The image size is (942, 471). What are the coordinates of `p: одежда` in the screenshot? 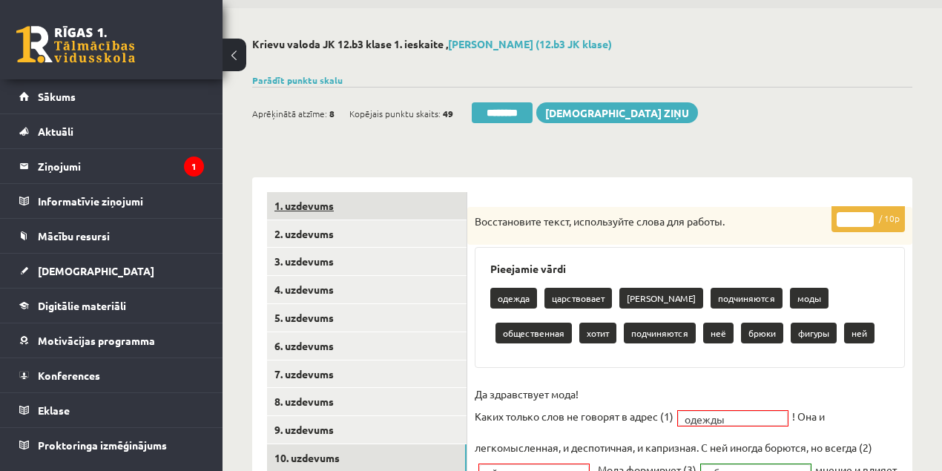 It's located at (513, 298).